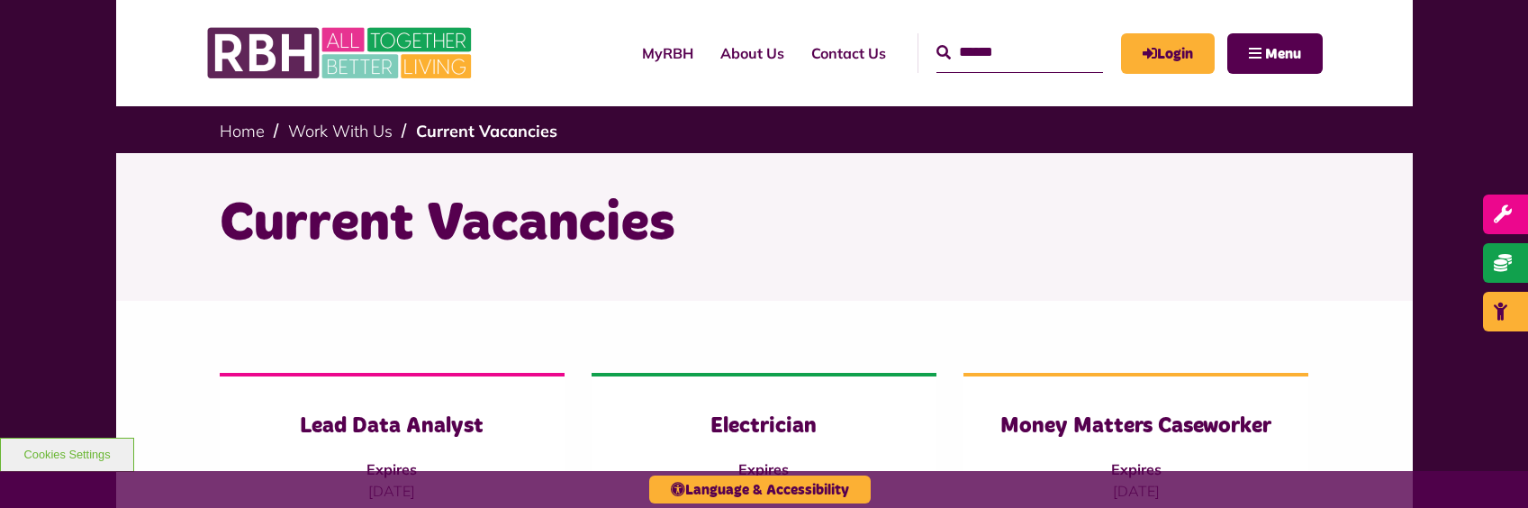  What do you see at coordinates (764, 224) in the screenshot?
I see `h1: Current Vacancies` at bounding box center [764, 224].